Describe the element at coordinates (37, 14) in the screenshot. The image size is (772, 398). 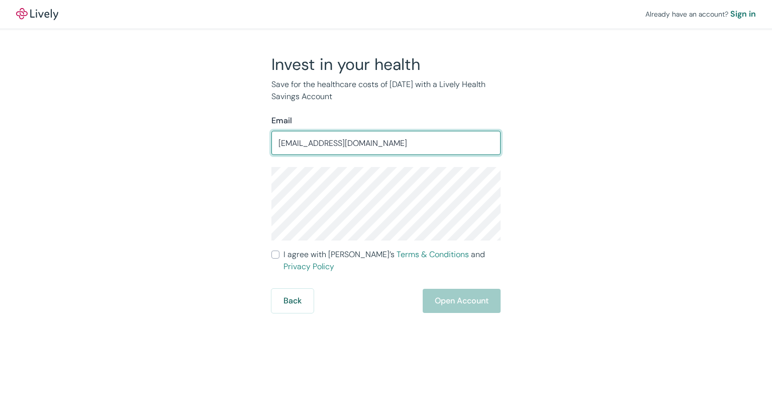
I see `a: LivelyLively` at that location.